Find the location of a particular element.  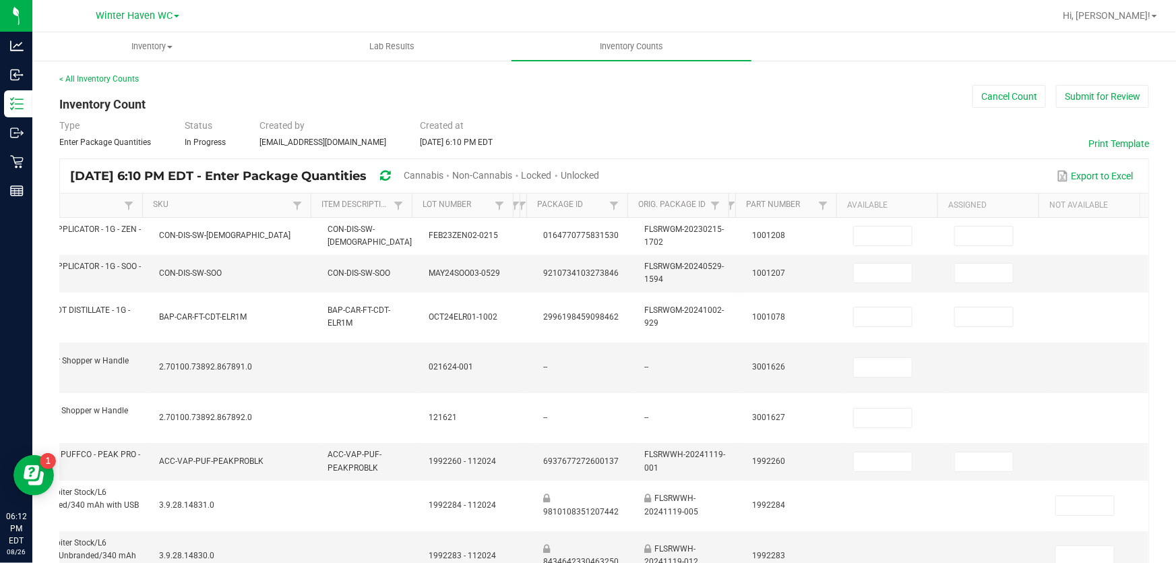

a: Inventory Counts is located at coordinates (631, 47).